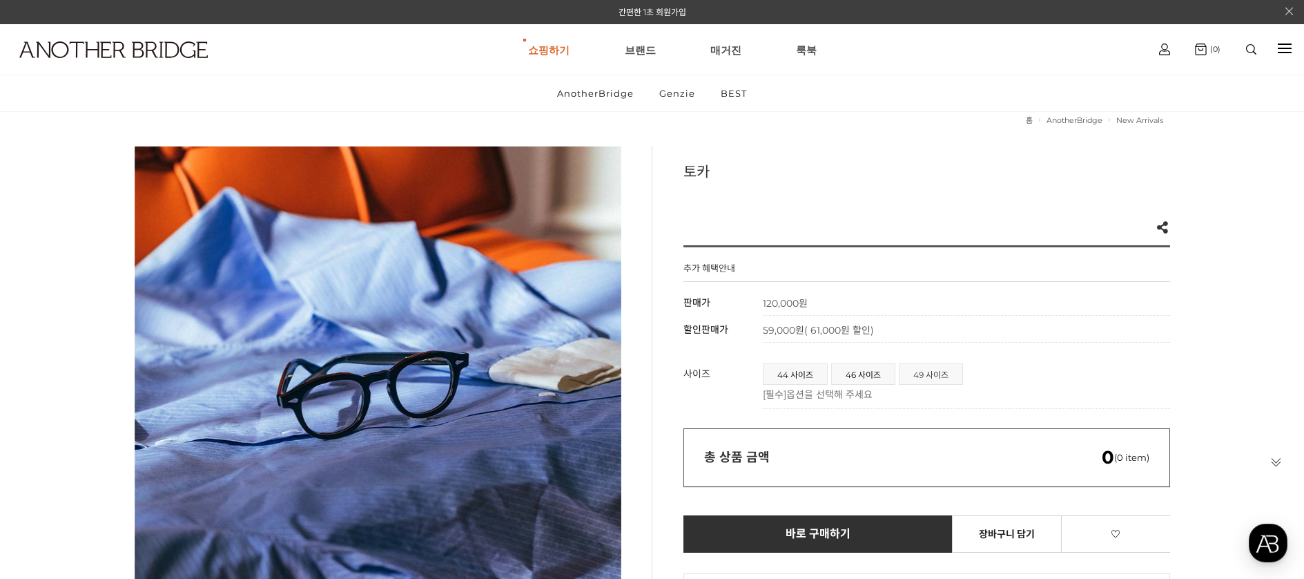 The width and height of the screenshot is (1304, 579). Describe the element at coordinates (1108, 457) in the screenshot. I see `em: 0` at that location.